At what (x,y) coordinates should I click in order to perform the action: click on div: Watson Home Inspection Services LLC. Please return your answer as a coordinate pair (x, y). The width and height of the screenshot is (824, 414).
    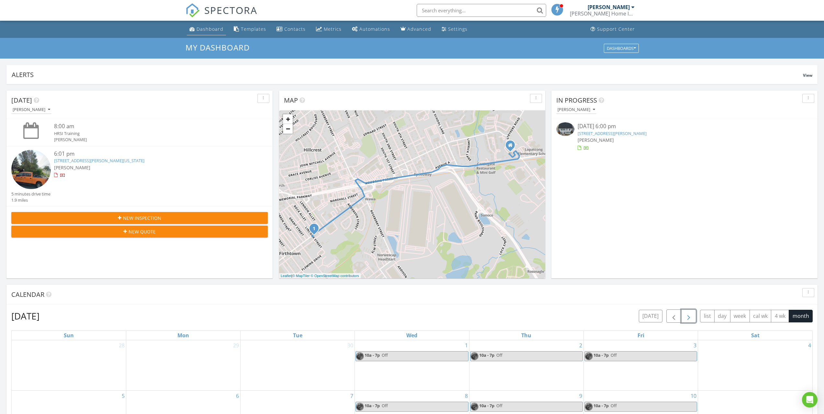
    Looking at the image, I should click on (602, 14).